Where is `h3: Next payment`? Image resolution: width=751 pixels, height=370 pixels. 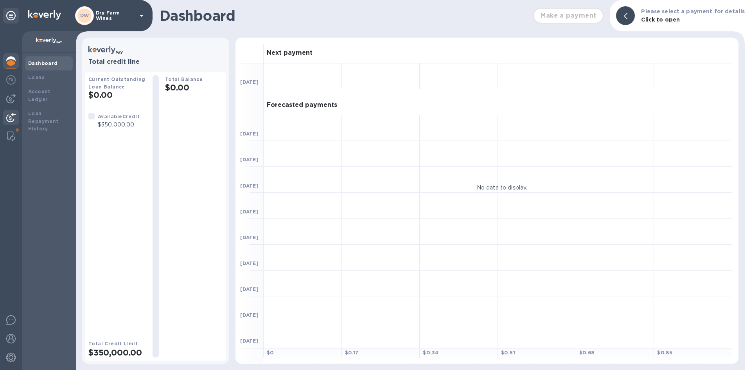 h3: Next payment is located at coordinates (289, 53).